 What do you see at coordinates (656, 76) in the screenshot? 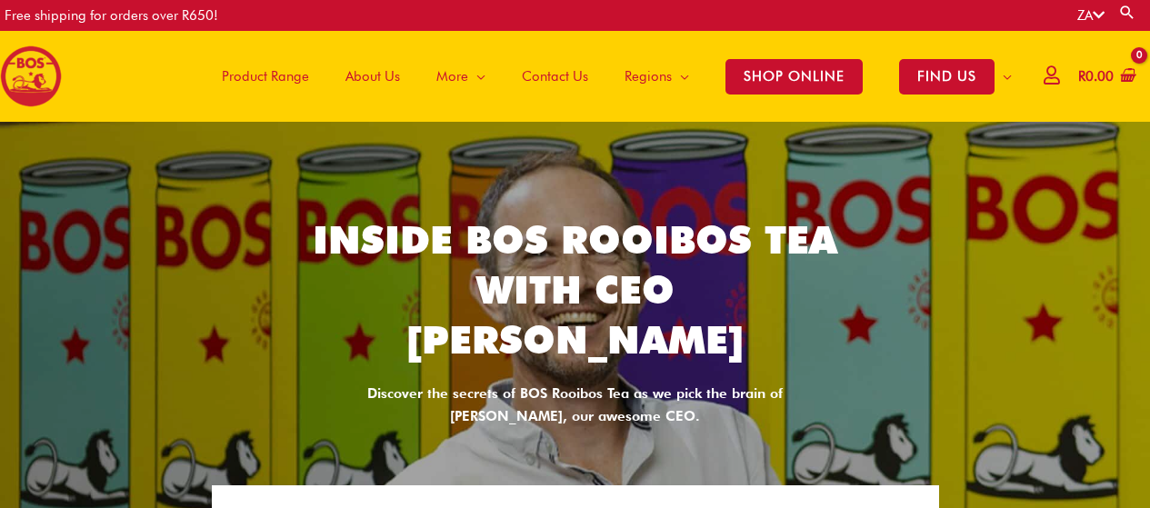
I see `a: Regions` at bounding box center [656, 76].